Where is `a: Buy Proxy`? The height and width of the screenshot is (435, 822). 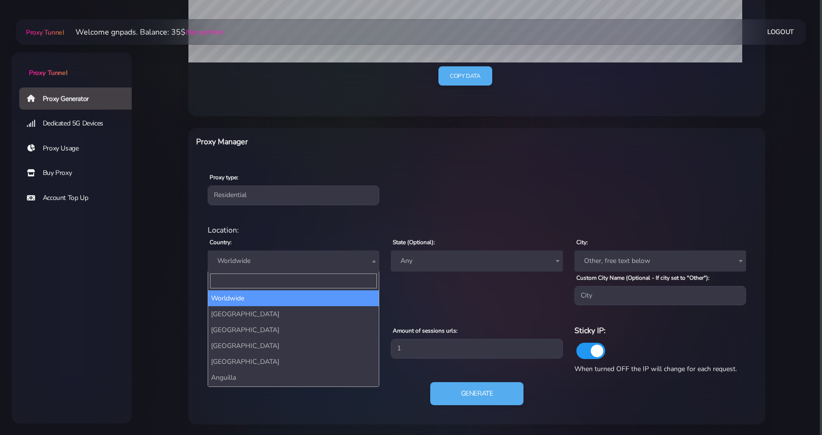 a: Buy Proxy is located at coordinates (79, 173).